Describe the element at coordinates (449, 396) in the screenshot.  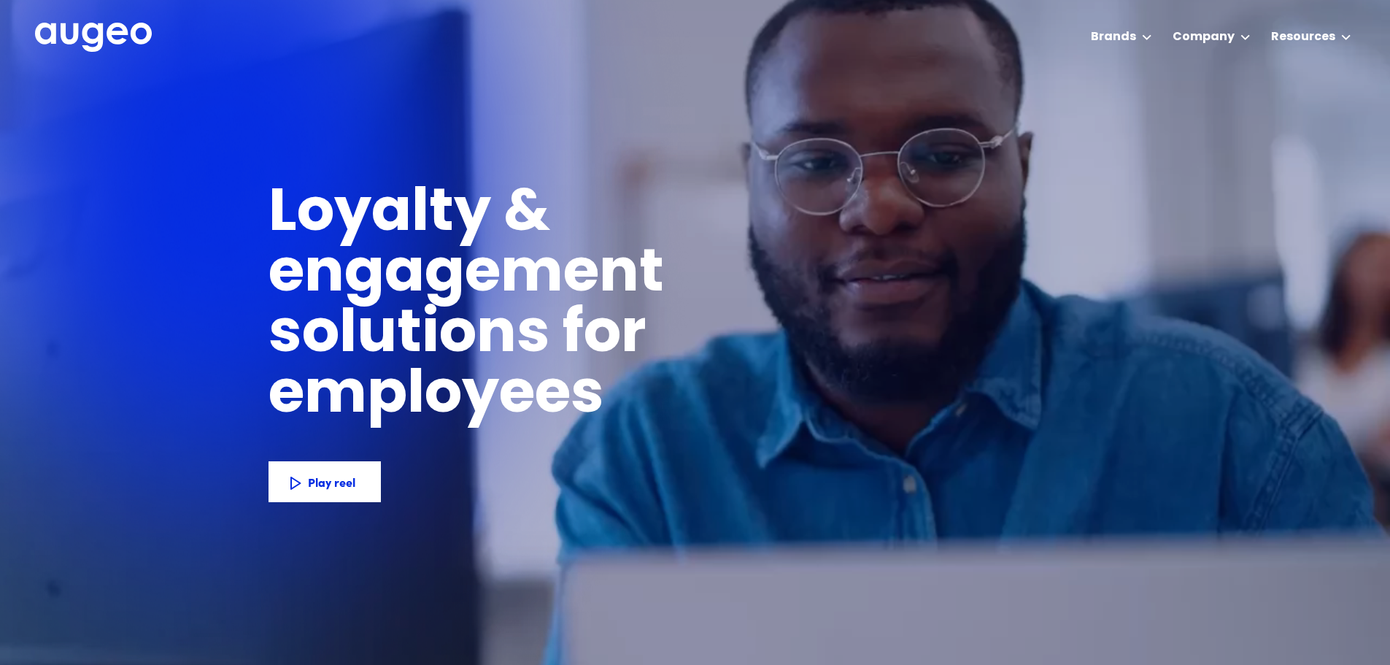
I see `h1: employees` at that location.